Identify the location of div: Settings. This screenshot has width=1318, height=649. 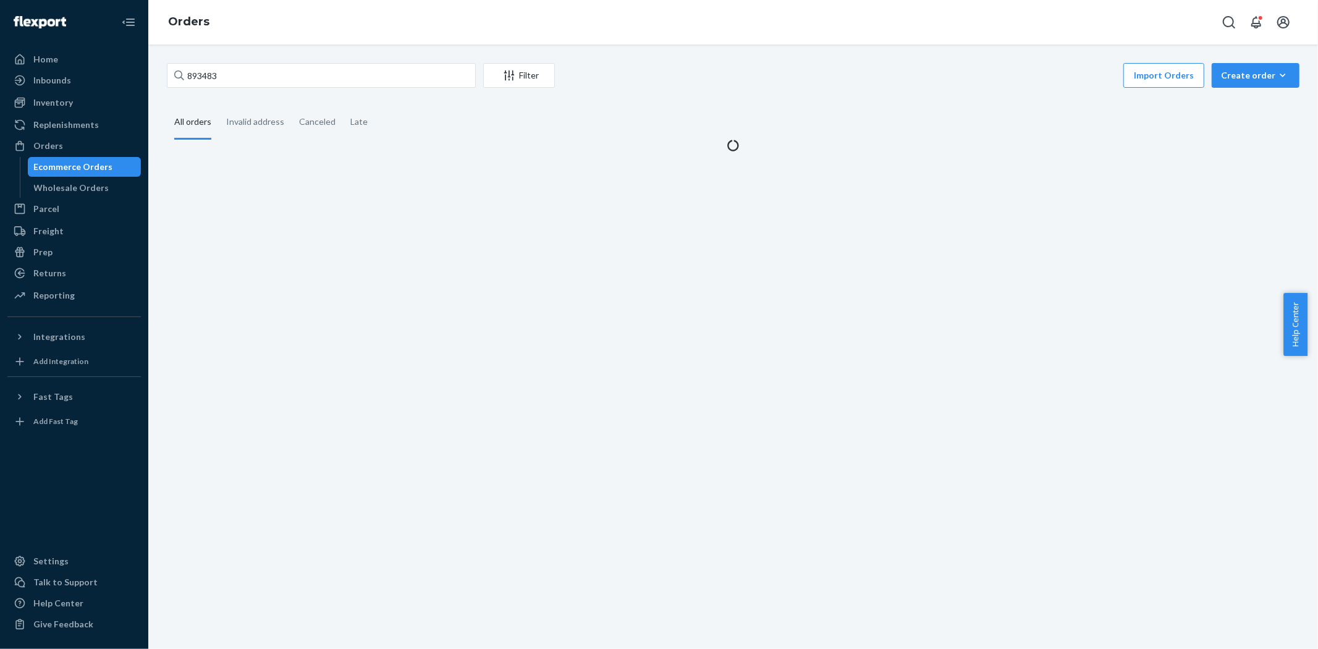
(51, 561).